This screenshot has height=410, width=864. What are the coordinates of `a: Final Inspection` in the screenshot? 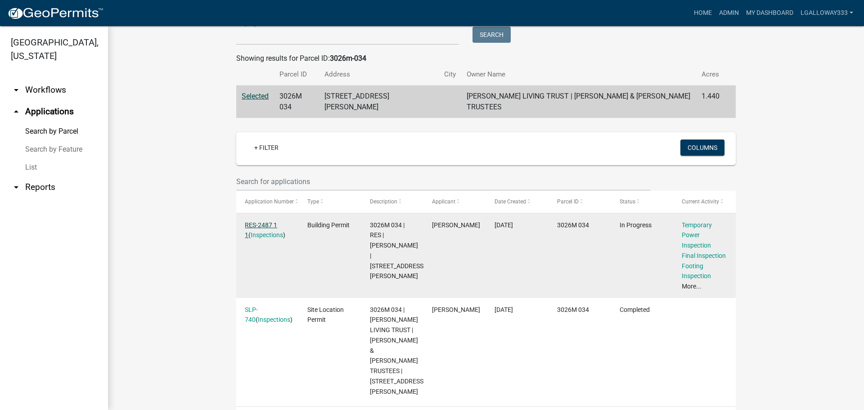 It's located at (704, 256).